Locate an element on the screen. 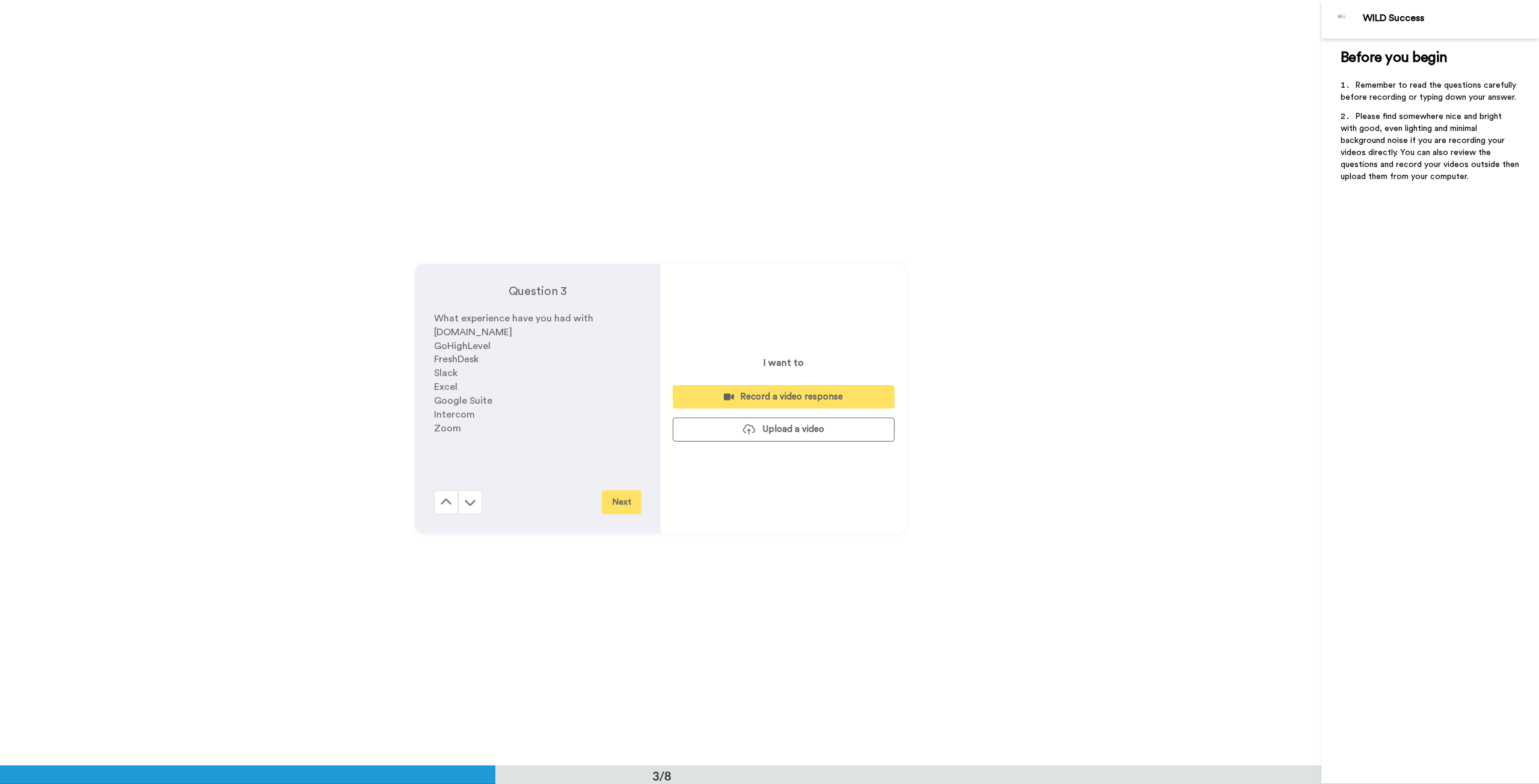  button: Record a video response is located at coordinates (783, 397).